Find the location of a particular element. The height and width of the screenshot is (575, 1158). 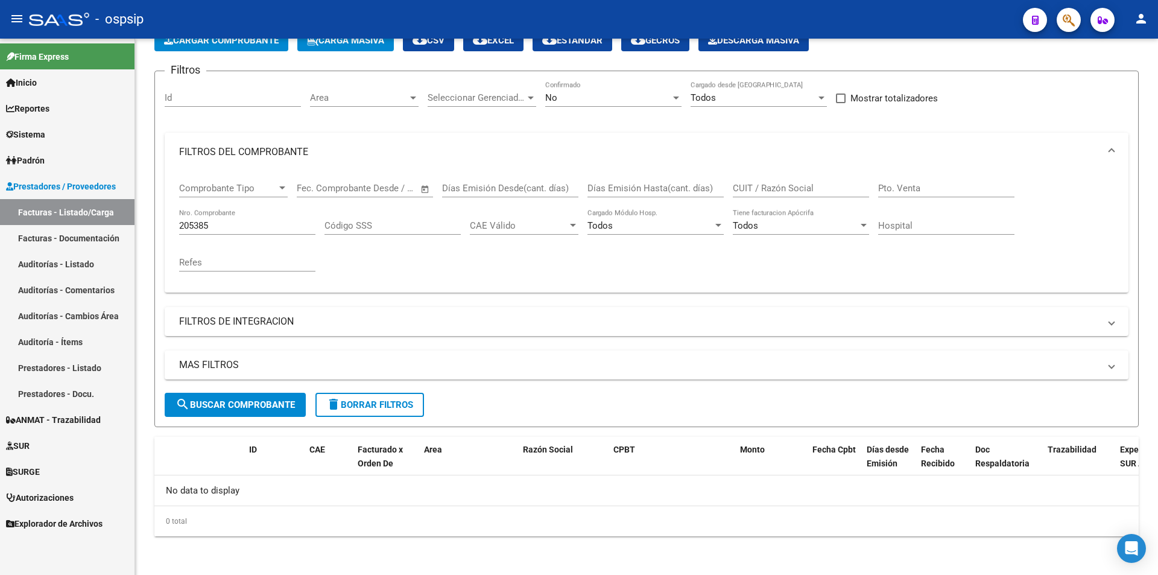

datatable-header-cell: Monto is located at coordinates (772, 463).